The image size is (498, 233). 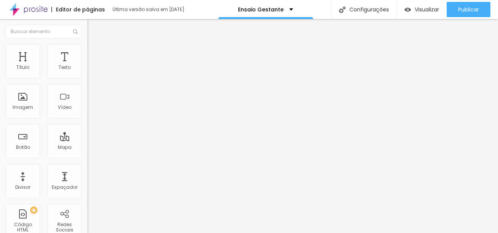 I want to click on div: Mapa, so click(x=65, y=147).